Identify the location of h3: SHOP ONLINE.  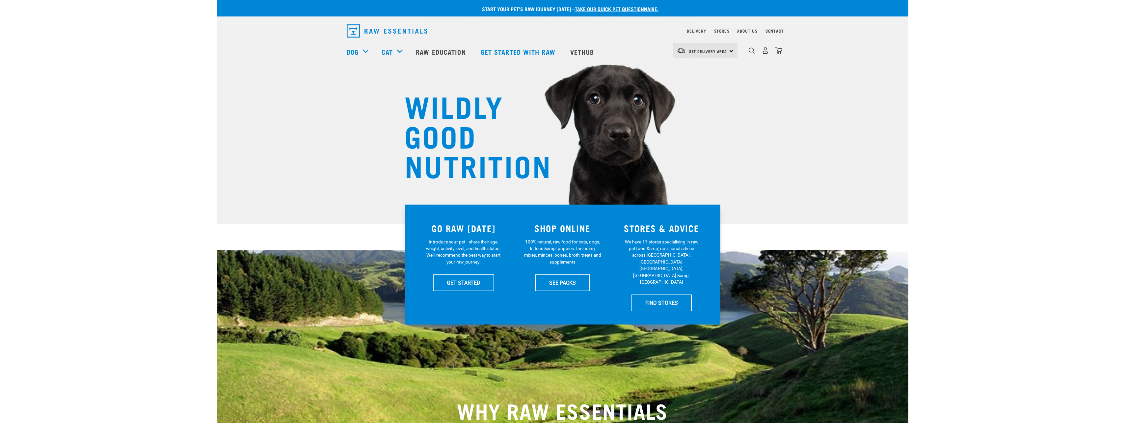
(562, 228).